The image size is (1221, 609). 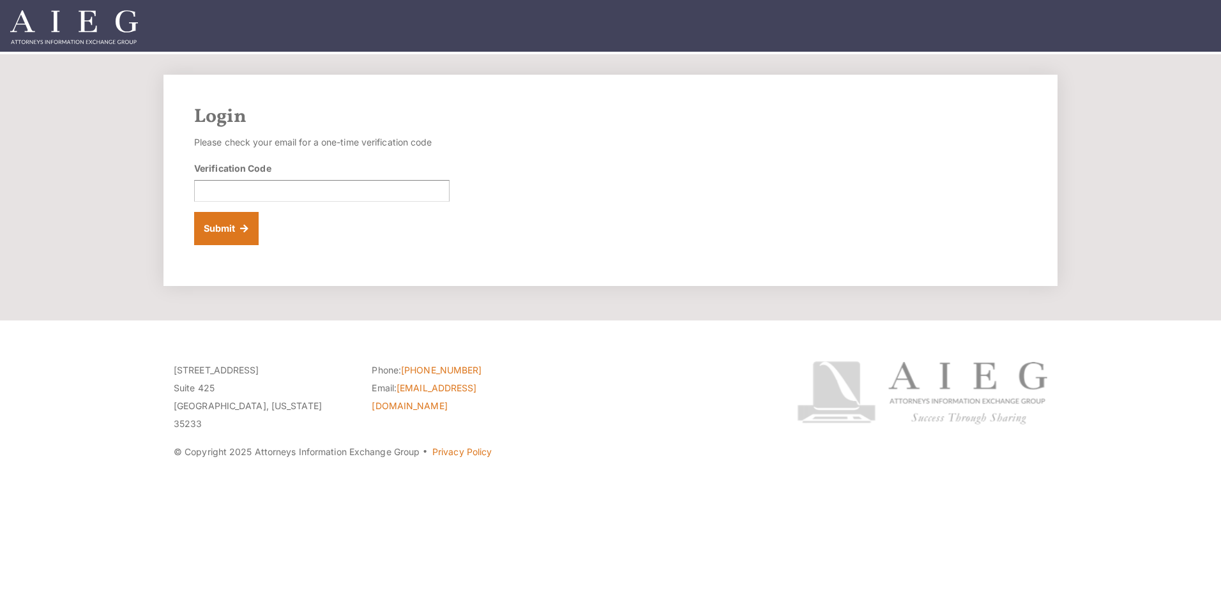 What do you see at coordinates (232, 168) in the screenshot?
I see `label: Verification Code` at bounding box center [232, 168].